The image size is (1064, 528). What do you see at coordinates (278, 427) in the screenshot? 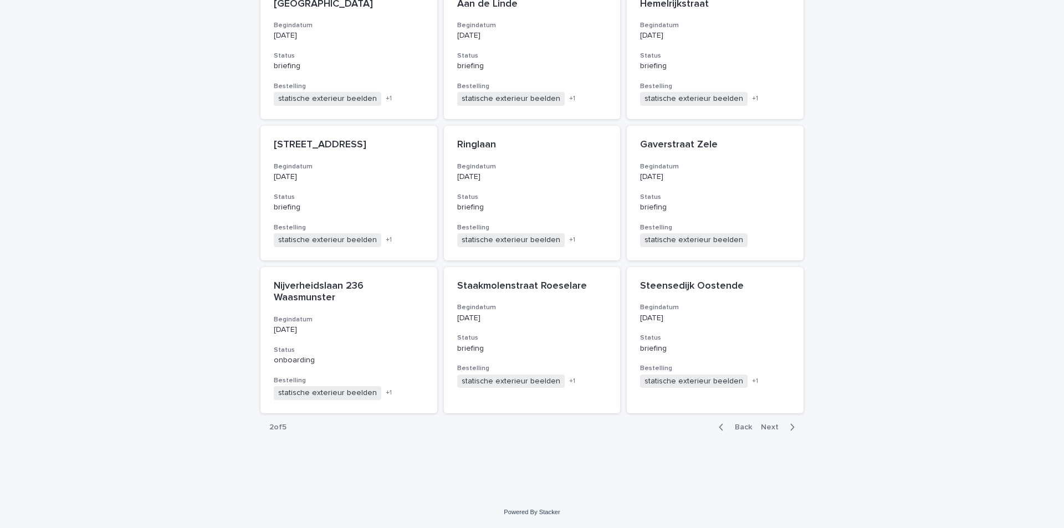
I see `p: 2 of 5` at bounding box center [278, 427].